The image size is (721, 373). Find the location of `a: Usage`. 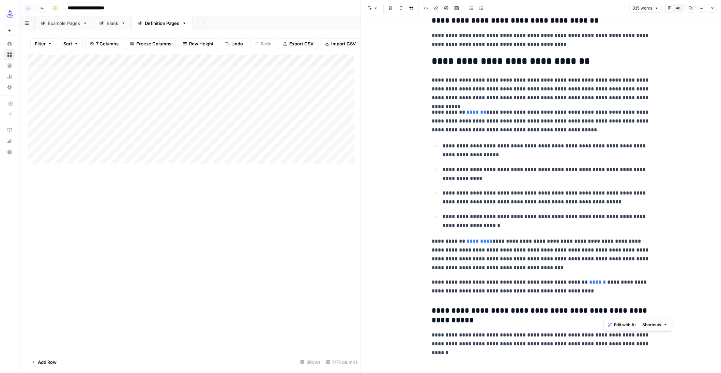

a: Usage is located at coordinates (10, 76).